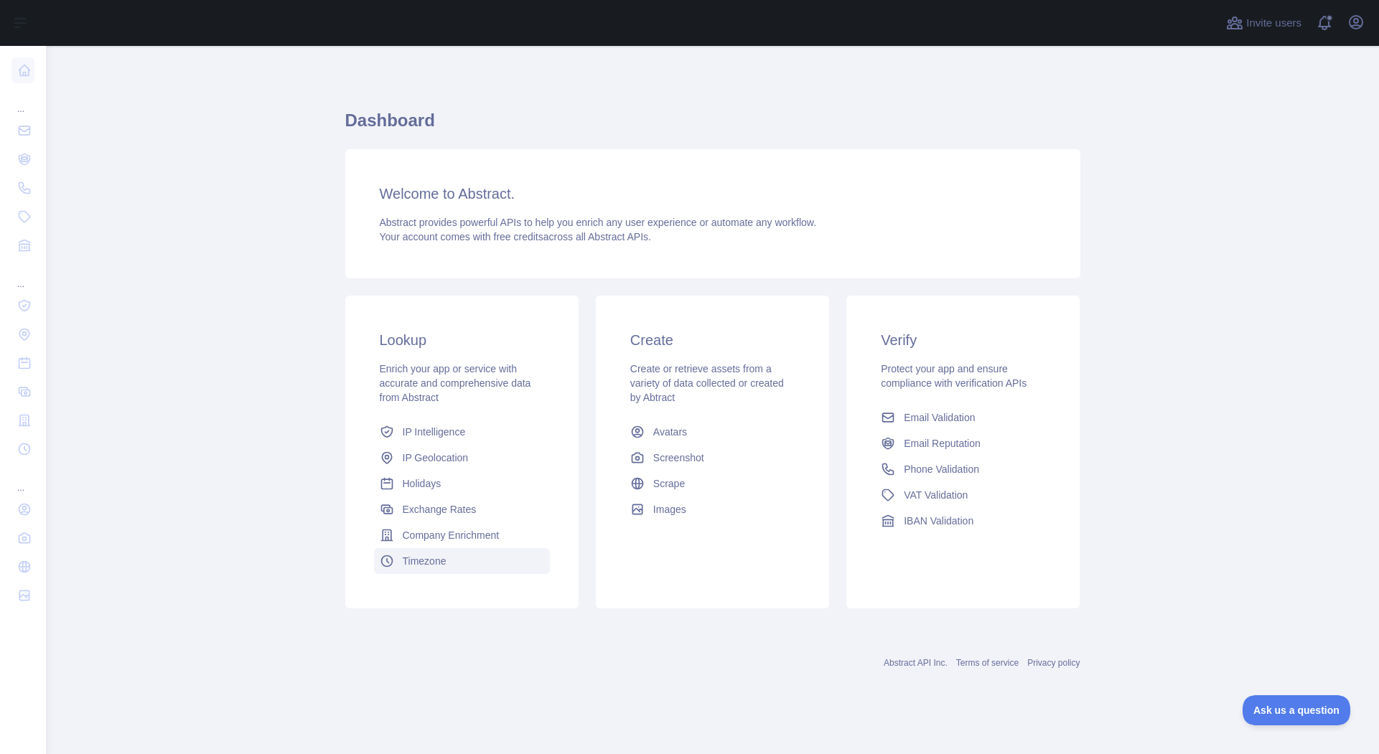 The height and width of the screenshot is (754, 1379). I want to click on a: Email Validation, so click(963, 418).